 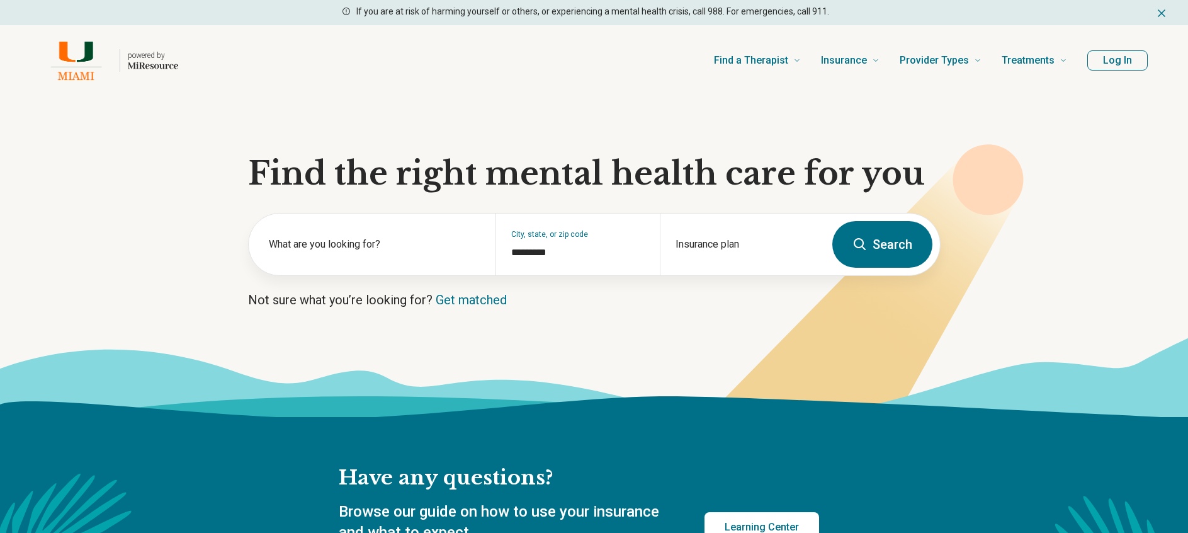 What do you see at coordinates (375, 244) in the screenshot?
I see `label: What are you looking for?` at bounding box center [375, 244].